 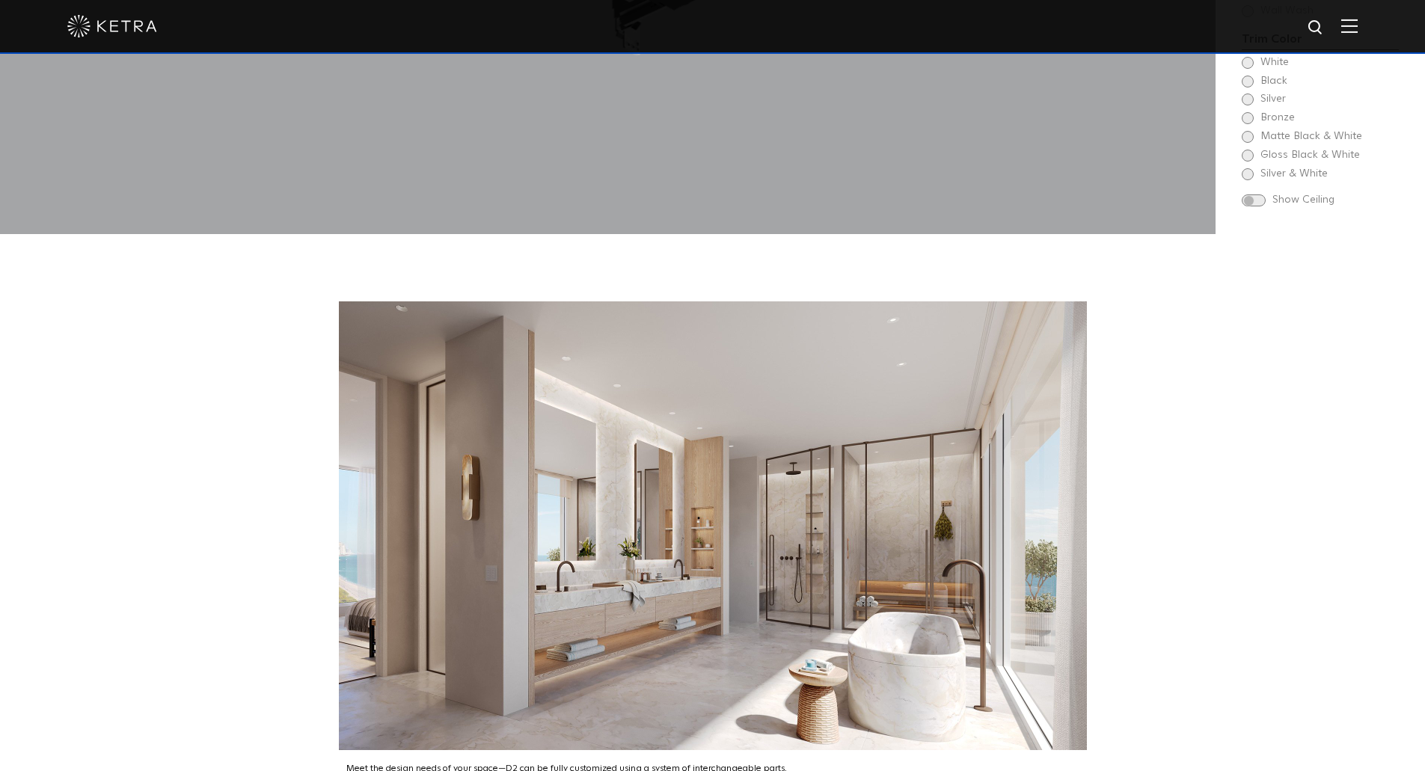 I want to click on img: ketra-logo-2019-white, so click(x=112, y=26).